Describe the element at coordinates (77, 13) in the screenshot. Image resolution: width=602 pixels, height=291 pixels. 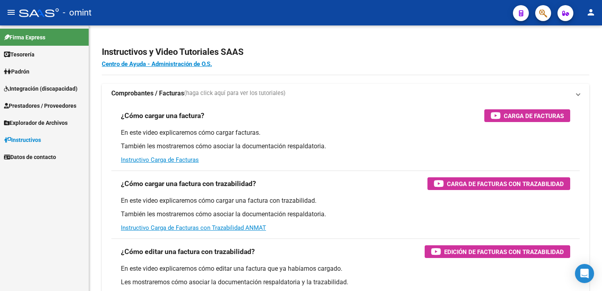
I see `span: - omint` at that location.